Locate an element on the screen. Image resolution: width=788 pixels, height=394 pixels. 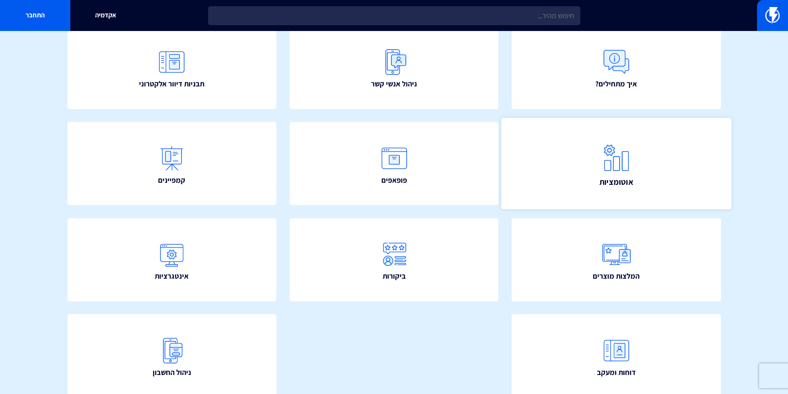
span: ניהול החשבון is located at coordinates (172, 373).